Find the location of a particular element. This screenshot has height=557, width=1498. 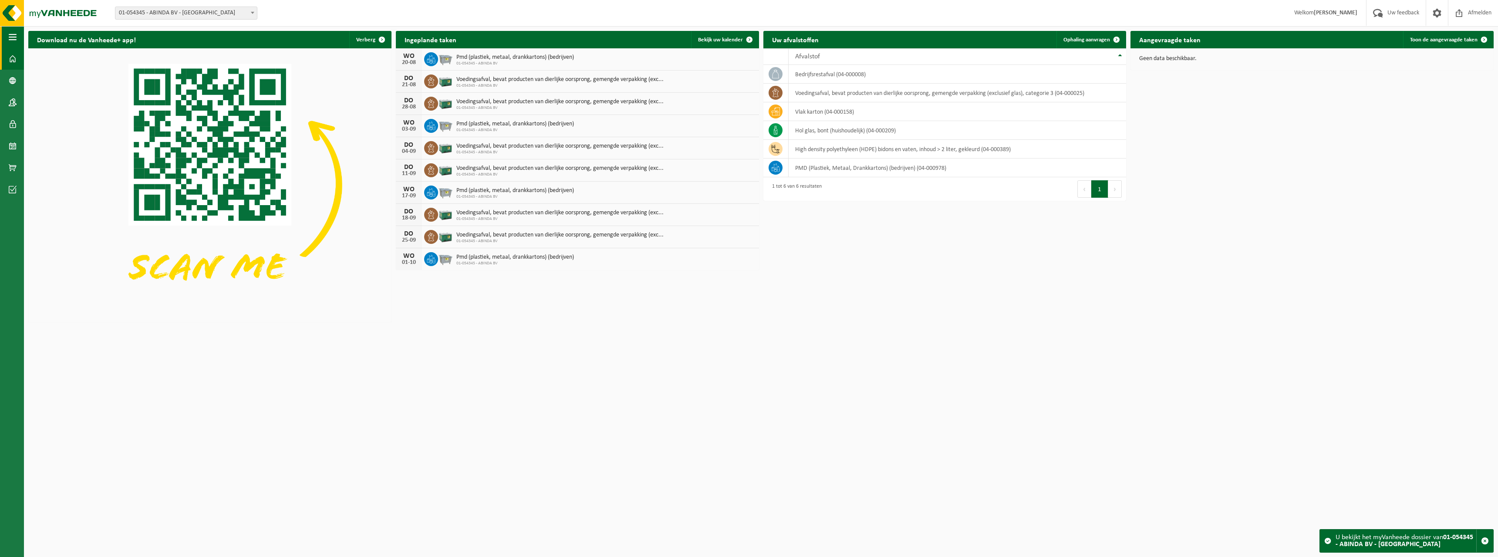

div: 28-08 is located at coordinates (409, 107).